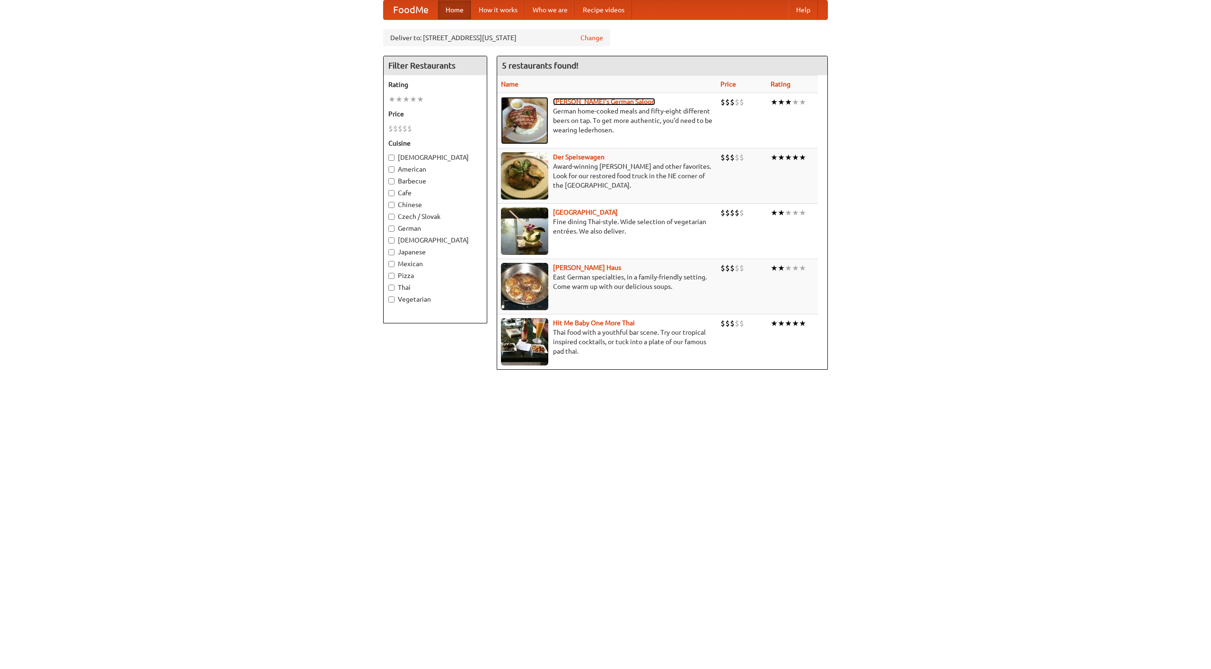 The width and height of the screenshot is (1211, 669). I want to click on a: Name, so click(510, 84).